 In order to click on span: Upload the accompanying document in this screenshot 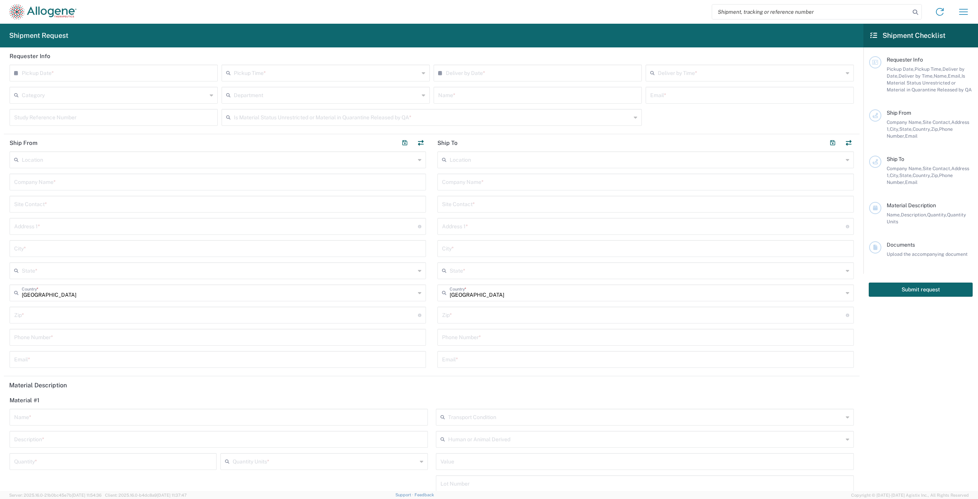, I will do `click(927, 254)`.